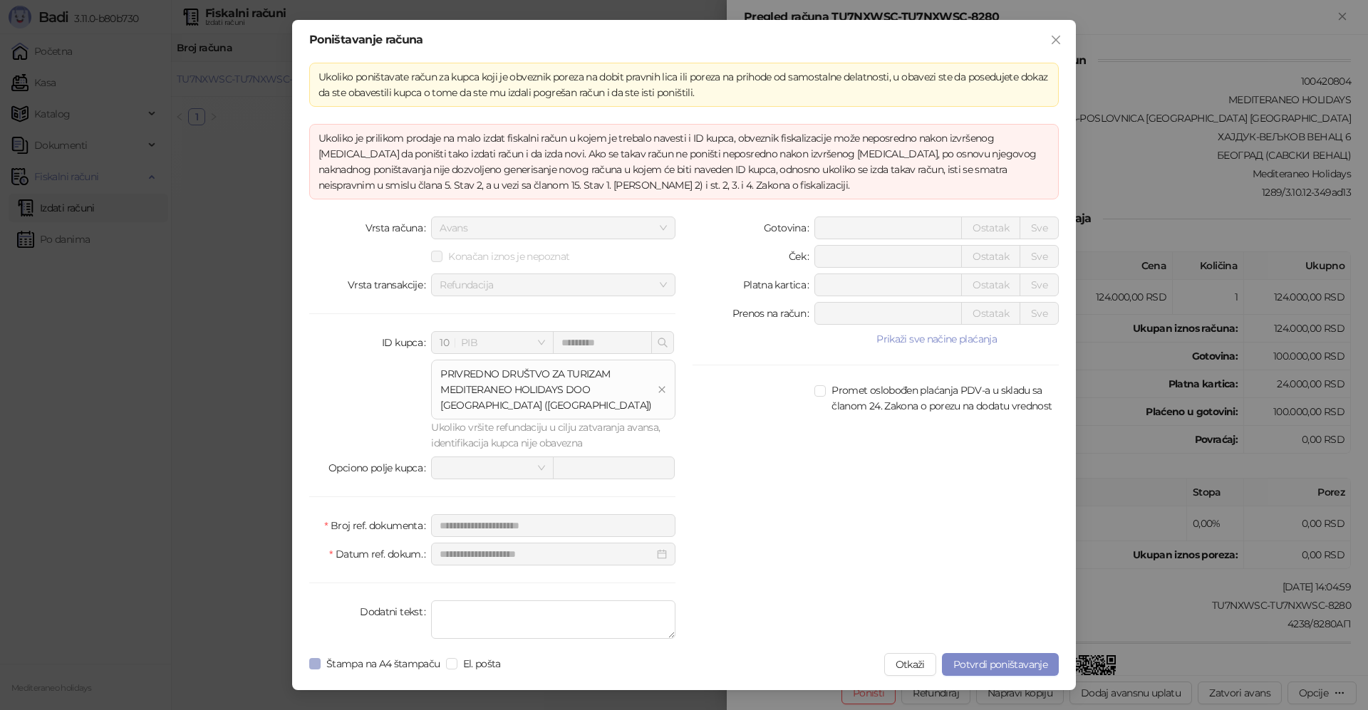  What do you see at coordinates (774, 314) in the screenshot?
I see `label: Prenos na račun` at bounding box center [774, 314].